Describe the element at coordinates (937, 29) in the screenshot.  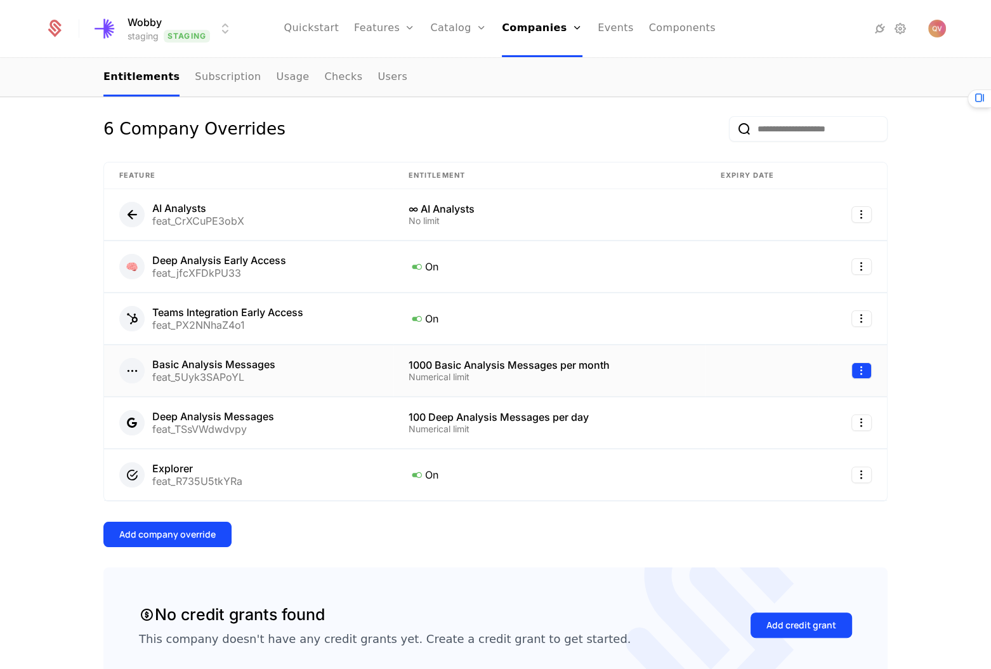
I see `button: Open user button` at that location.